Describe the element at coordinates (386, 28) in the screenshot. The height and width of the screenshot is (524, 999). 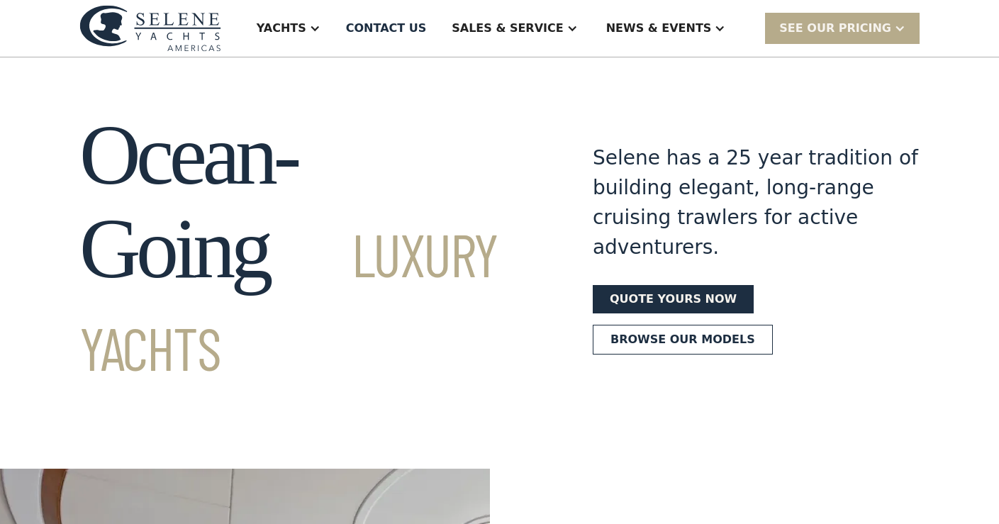
I see `div: Contact US` at that location.